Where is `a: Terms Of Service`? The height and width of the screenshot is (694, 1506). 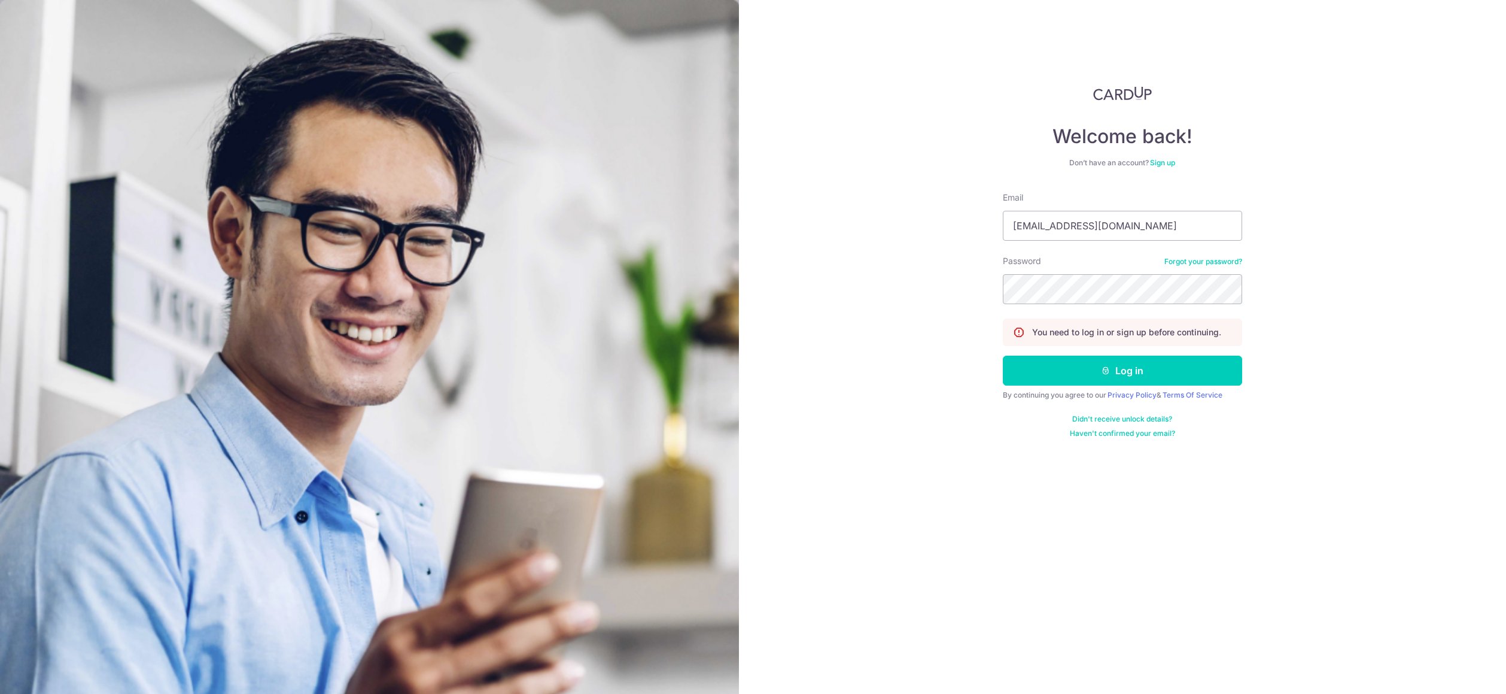 a: Terms Of Service is located at coordinates (1193, 394).